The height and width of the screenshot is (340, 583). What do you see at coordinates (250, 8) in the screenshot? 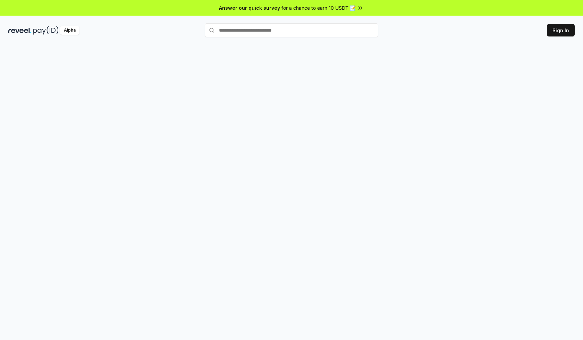
I see `span: Answer our quick survey` at bounding box center [250, 8].